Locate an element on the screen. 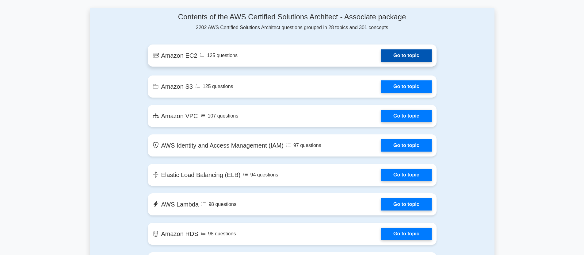  div: 2202 AWS Certified Solutions Architect questions grouped in 28 topics and 301 concepts is located at coordinates (292, 22).